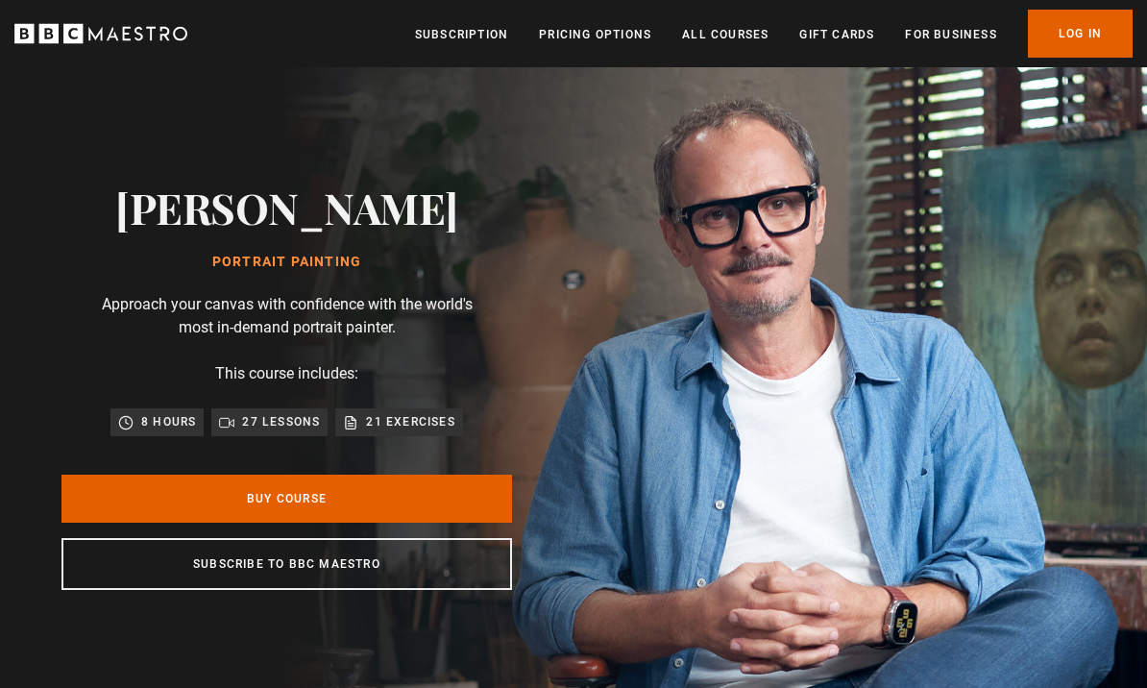 This screenshot has height=688, width=1147. What do you see at coordinates (595, 35) in the screenshot?
I see `a: Pricing Options` at bounding box center [595, 35].